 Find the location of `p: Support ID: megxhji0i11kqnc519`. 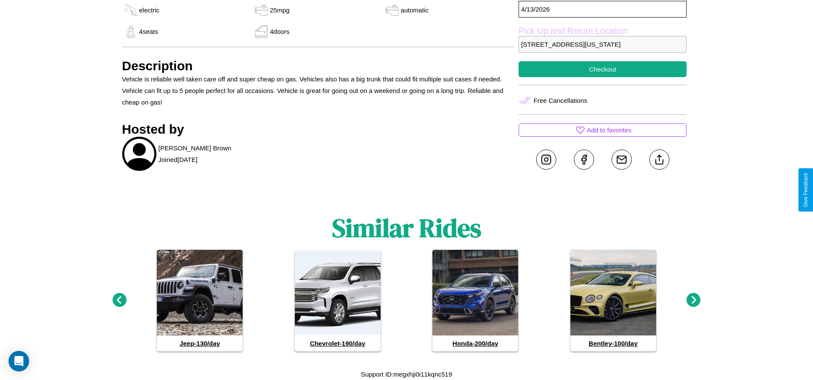

p: Support ID: megxhji0i11kqnc519 is located at coordinates (406, 374).